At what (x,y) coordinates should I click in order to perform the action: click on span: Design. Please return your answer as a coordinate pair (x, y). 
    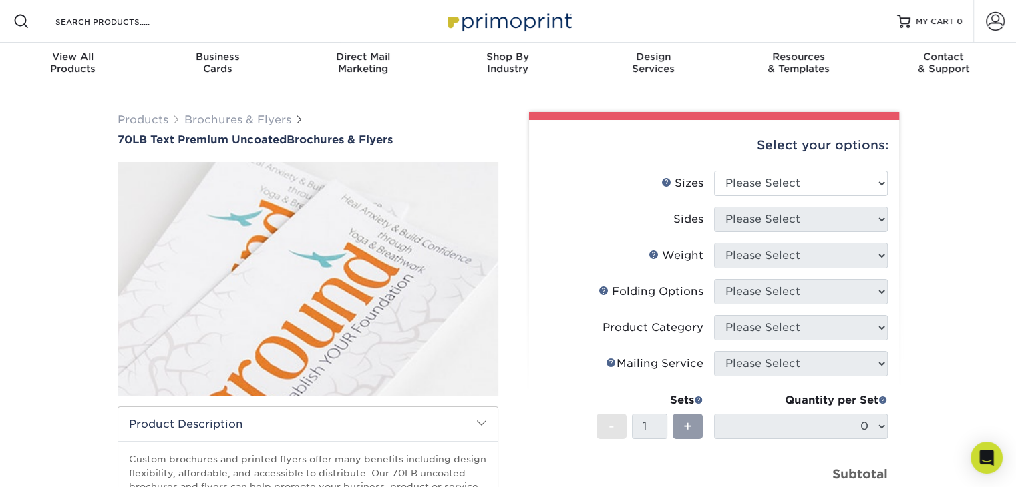
    Looking at the image, I should click on (652, 57).